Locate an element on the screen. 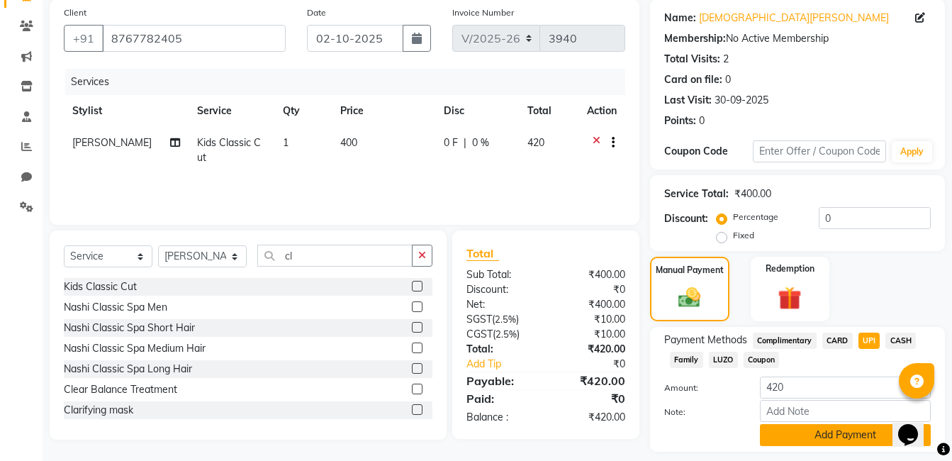  label: Client is located at coordinates (75, 13).